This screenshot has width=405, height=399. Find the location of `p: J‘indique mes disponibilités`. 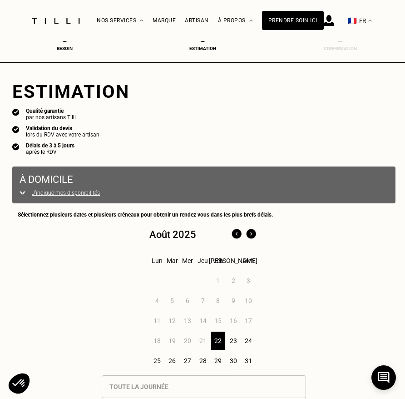

p: J‘indique mes disponibilités is located at coordinates (63, 193).